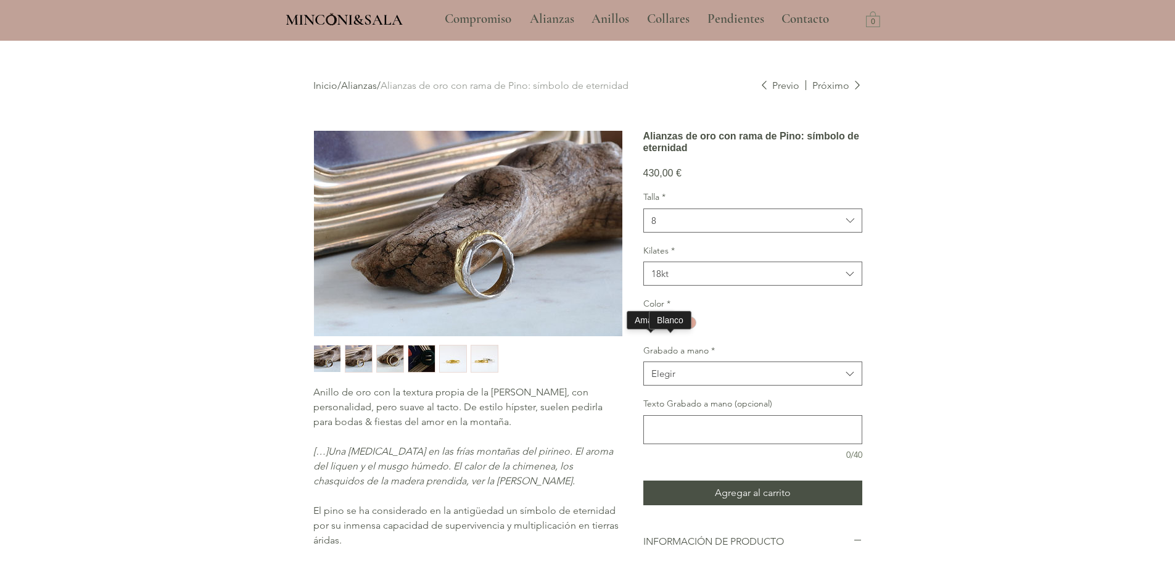  Describe the element at coordinates (805, 19) in the screenshot. I see `p: Contacto` at that location.